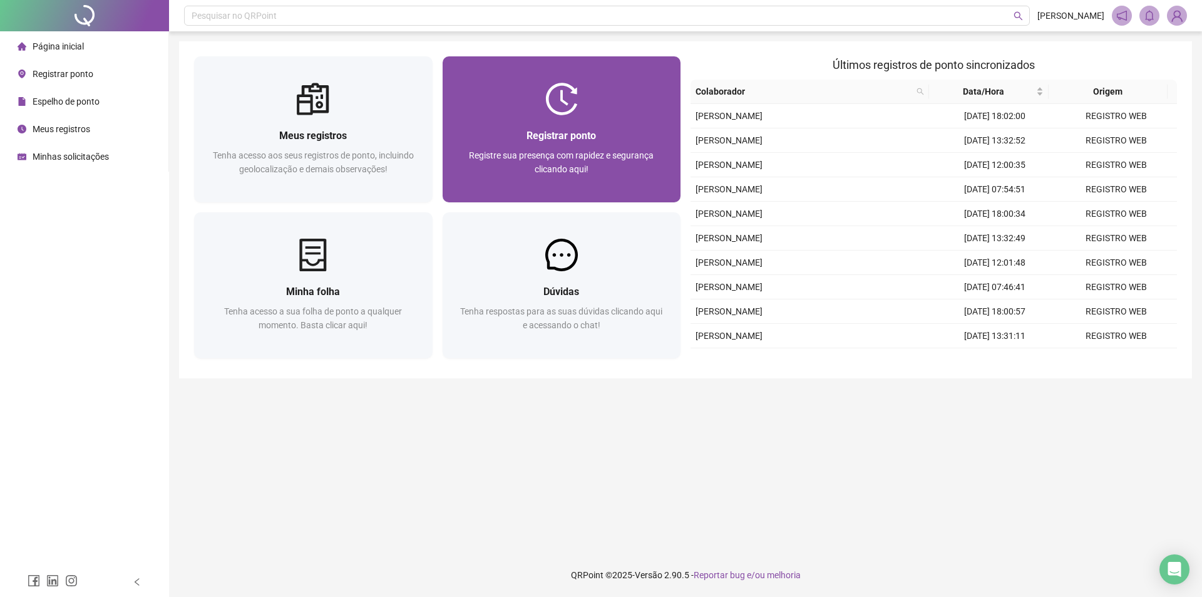  Describe the element at coordinates (561, 318) in the screenshot. I see `span: Tenha respostas para as suas dúvidas clicando aqui e acessando o chat!` at that location.